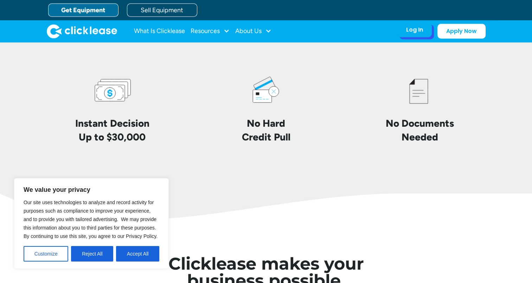 Image resolution: width=532 pixels, height=283 pixels. Describe the element at coordinates (83, 10) in the screenshot. I see `a: Get Equipment` at that location.